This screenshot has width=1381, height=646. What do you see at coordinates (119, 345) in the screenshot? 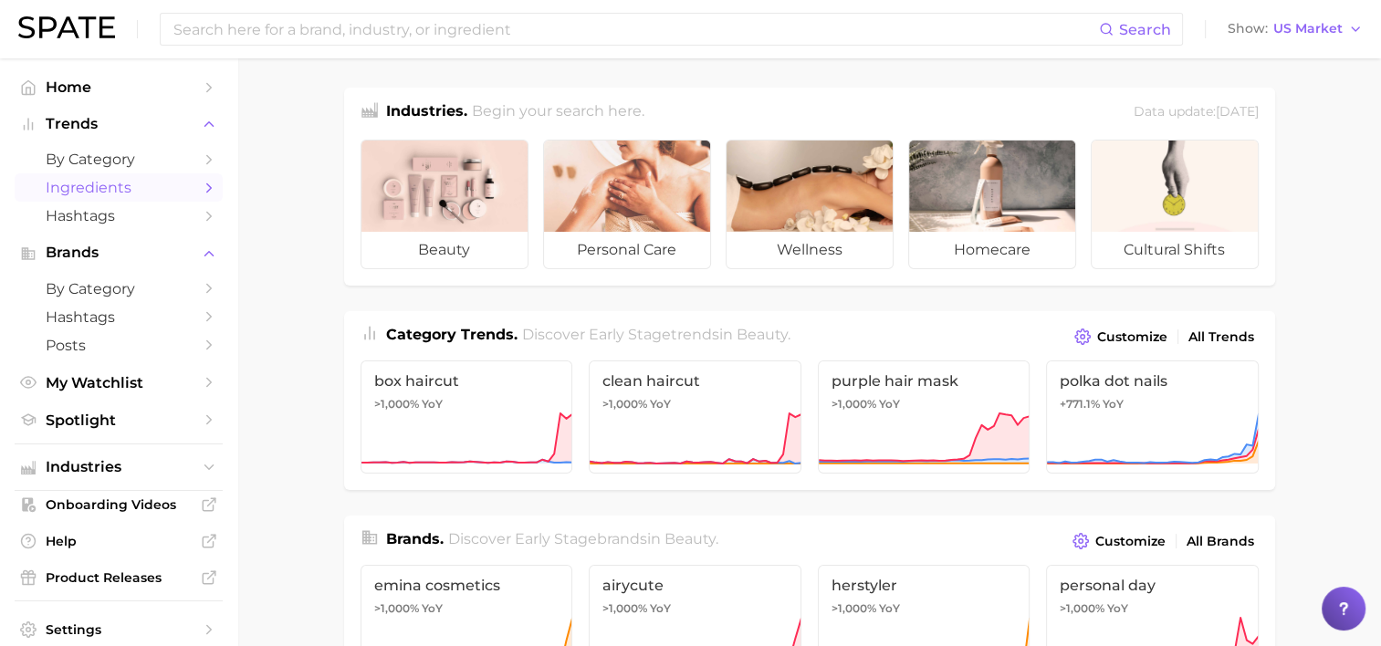
I see `span: Posts` at bounding box center [119, 345].